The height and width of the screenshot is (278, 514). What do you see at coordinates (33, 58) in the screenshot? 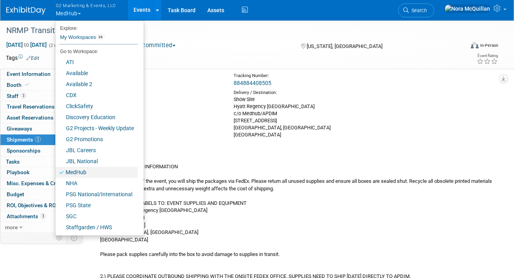
I see `a: Edit` at bounding box center [33, 58].